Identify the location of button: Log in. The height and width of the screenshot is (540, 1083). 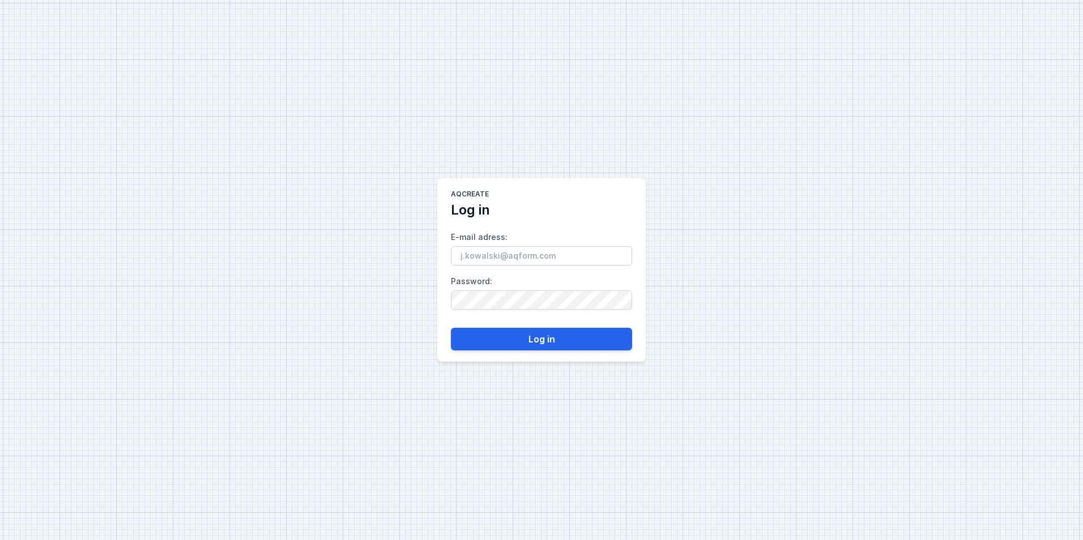
(541, 339).